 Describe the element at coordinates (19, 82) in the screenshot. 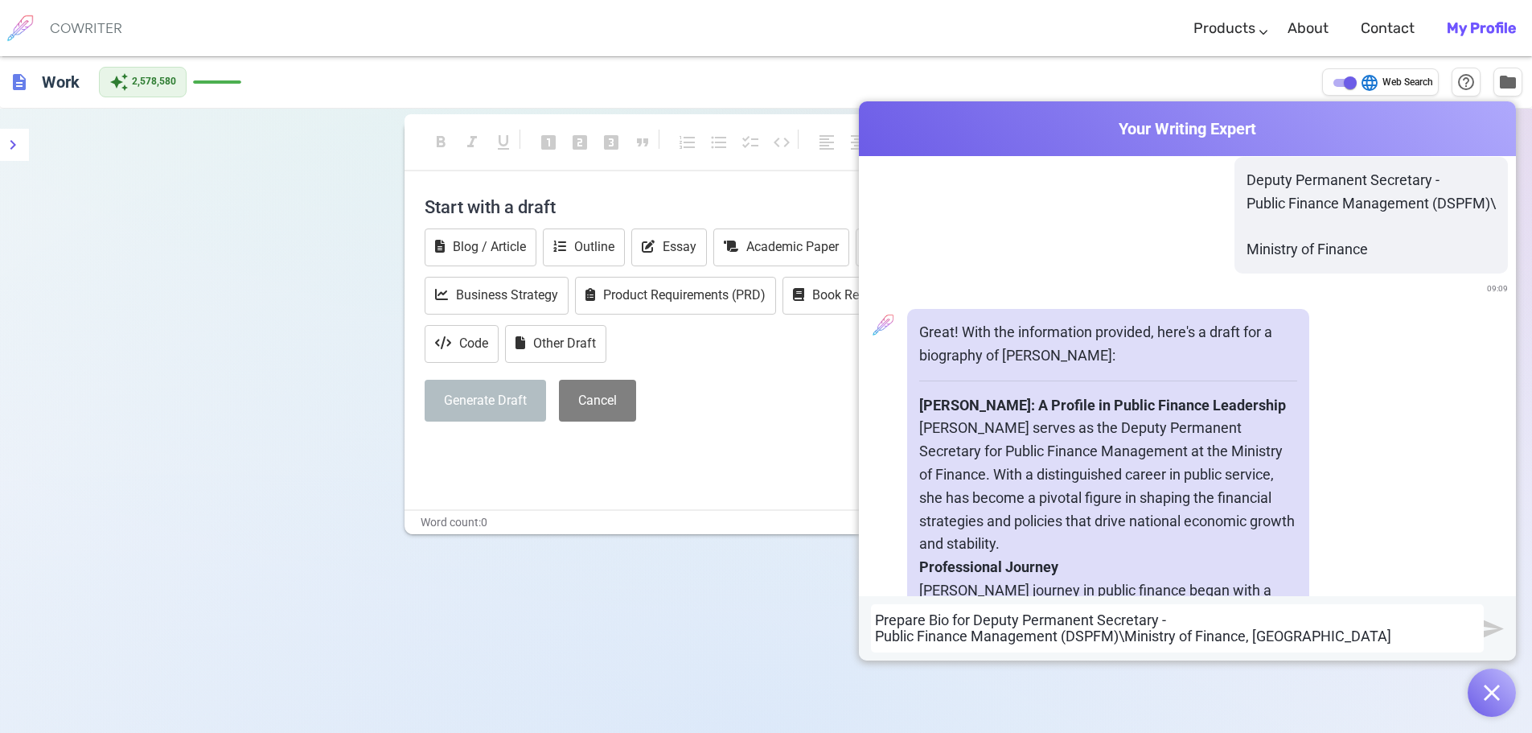

I see `span: description` at that location.